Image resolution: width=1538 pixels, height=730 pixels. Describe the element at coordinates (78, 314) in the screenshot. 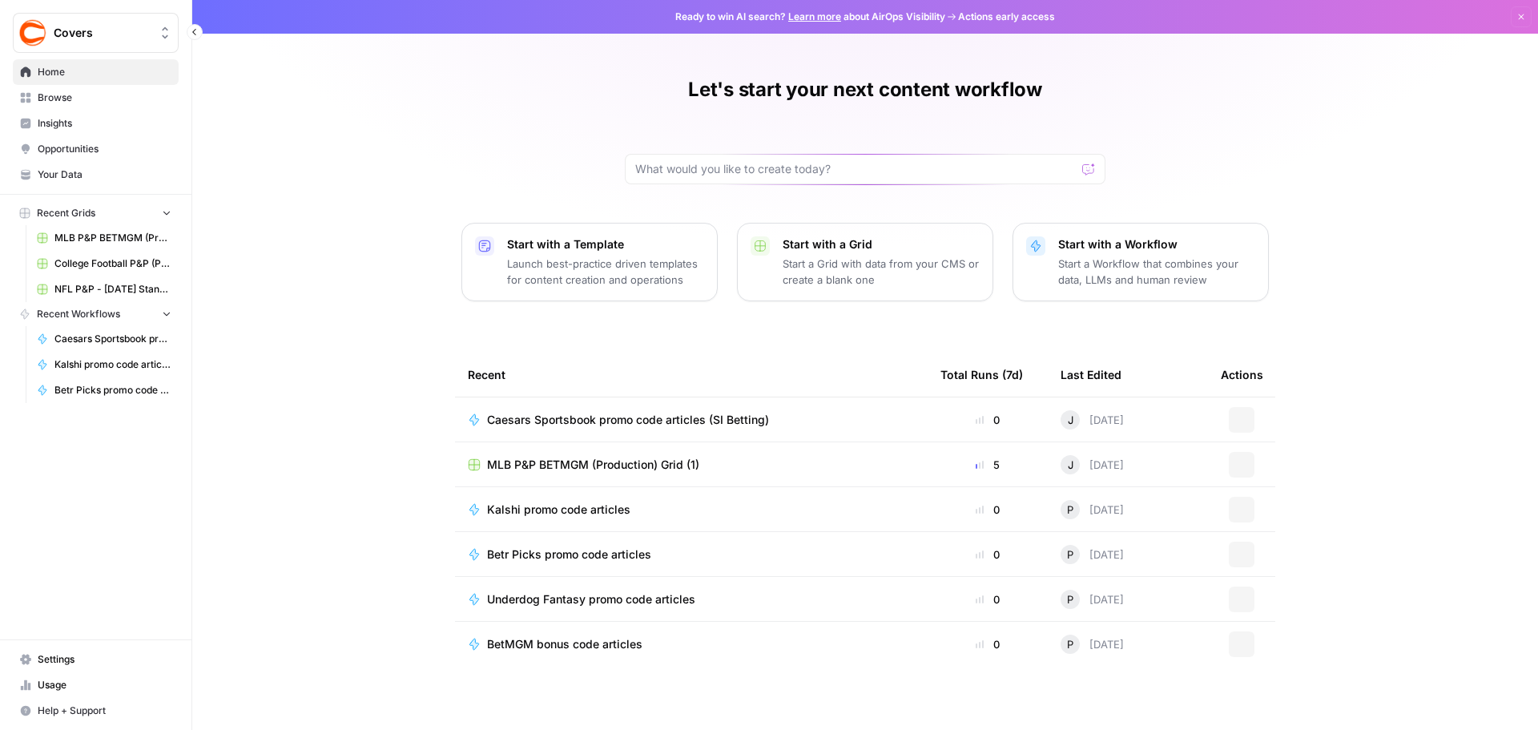

I see `span: Recent Workflows` at that location.